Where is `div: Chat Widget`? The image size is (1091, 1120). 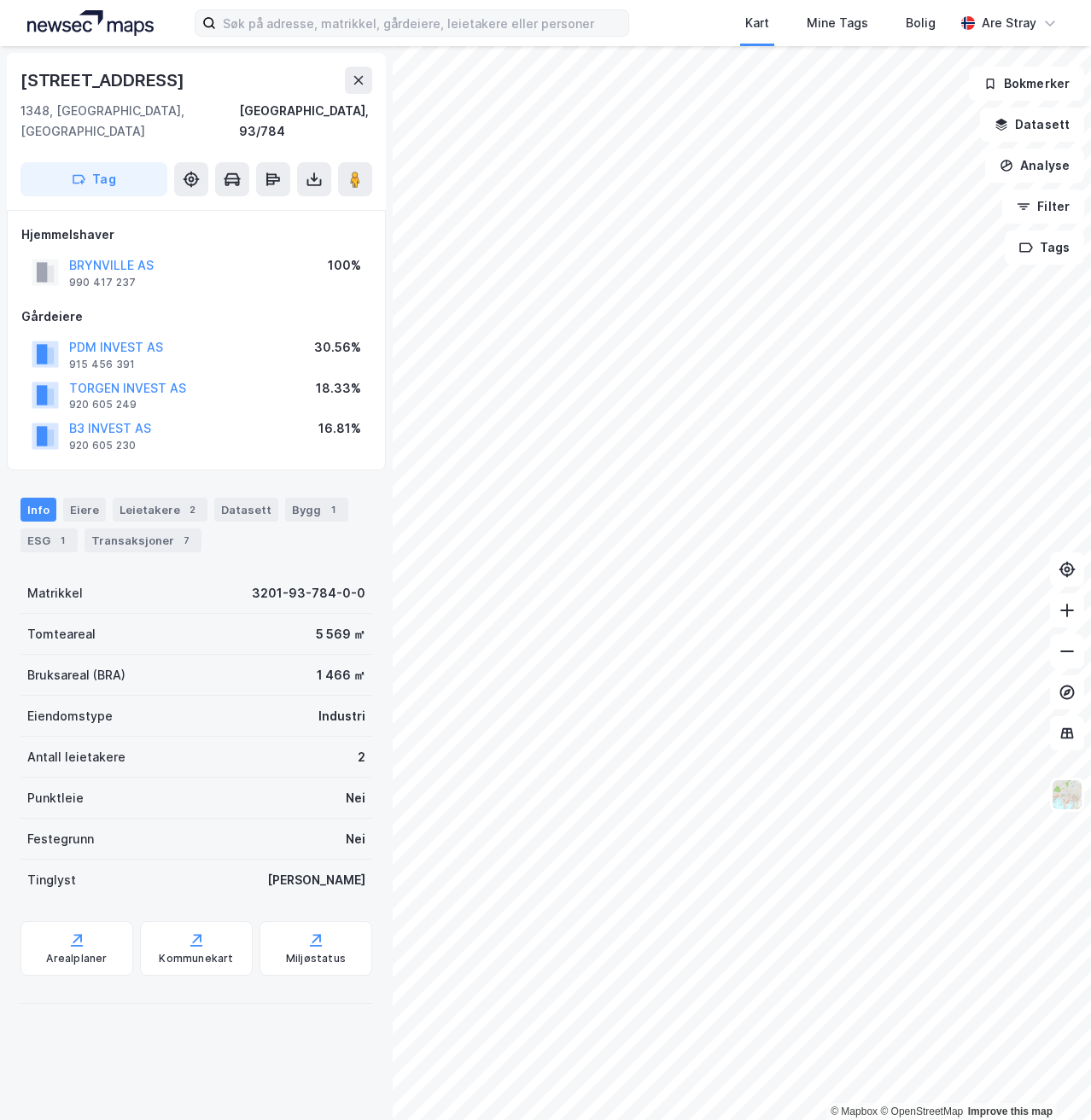
div: Chat Widget is located at coordinates (1048, 1079).